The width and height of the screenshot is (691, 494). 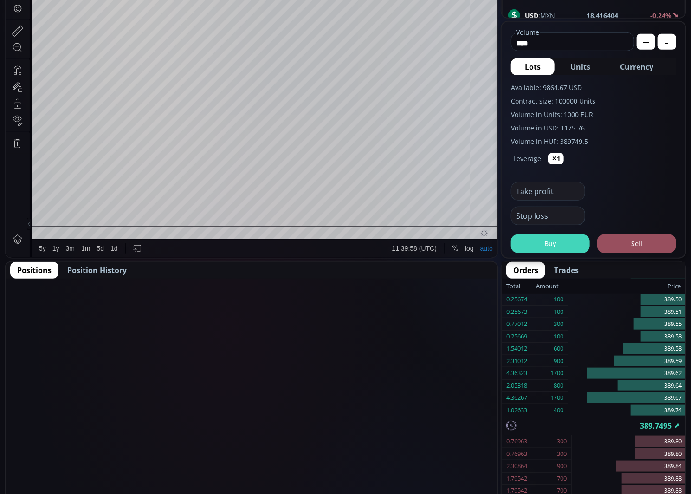 What do you see at coordinates (627, 410) in the screenshot?
I see `div: 389.74` at bounding box center [627, 410].